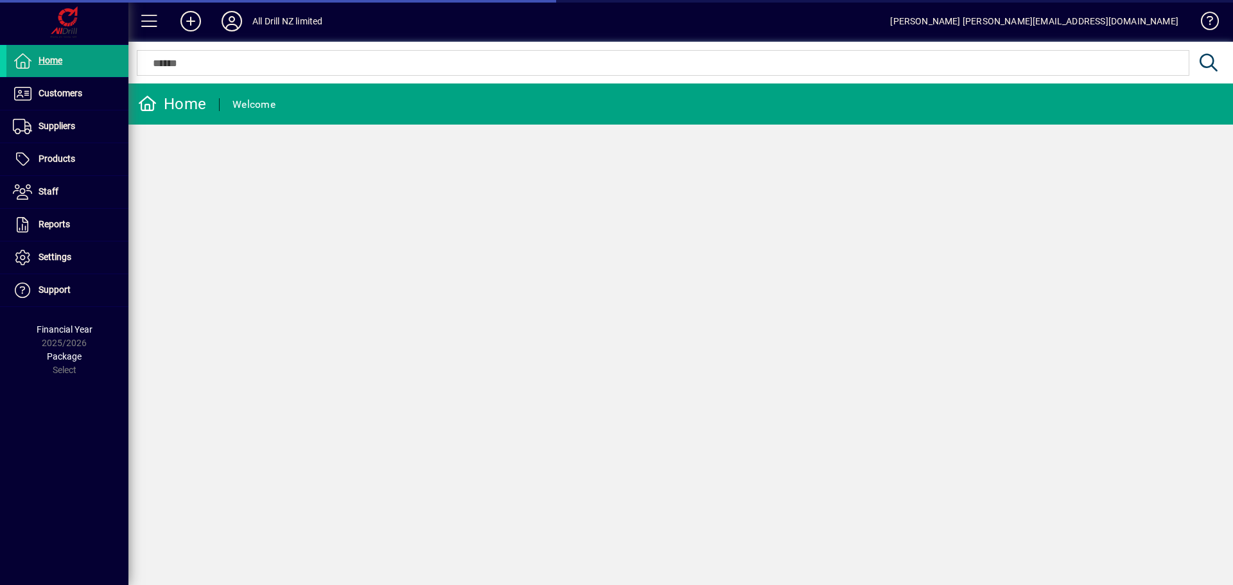  Describe the element at coordinates (67, 192) in the screenshot. I see `a: Staff` at that location.